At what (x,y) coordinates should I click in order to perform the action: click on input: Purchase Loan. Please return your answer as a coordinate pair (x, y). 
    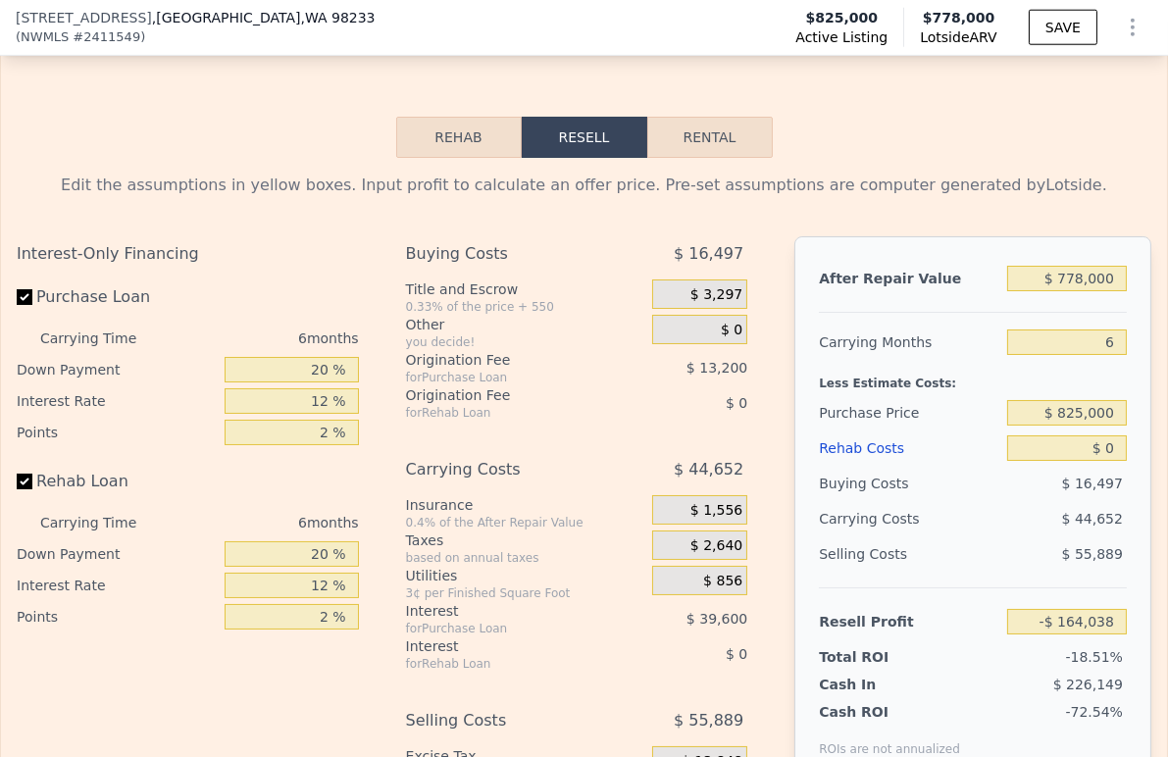
    Looking at the image, I should click on (25, 297).